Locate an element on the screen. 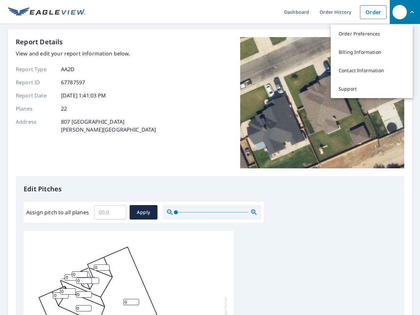  a: Order is located at coordinates (373, 12).